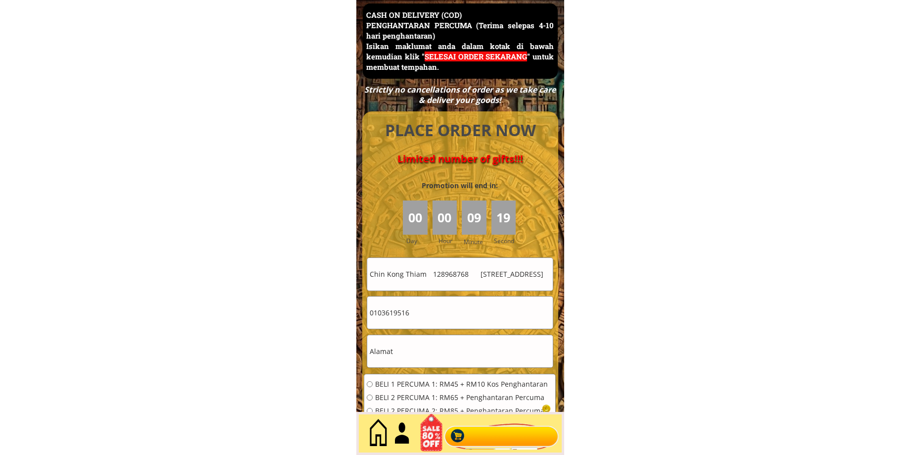  I want to click on input: Nama, so click(460, 274).